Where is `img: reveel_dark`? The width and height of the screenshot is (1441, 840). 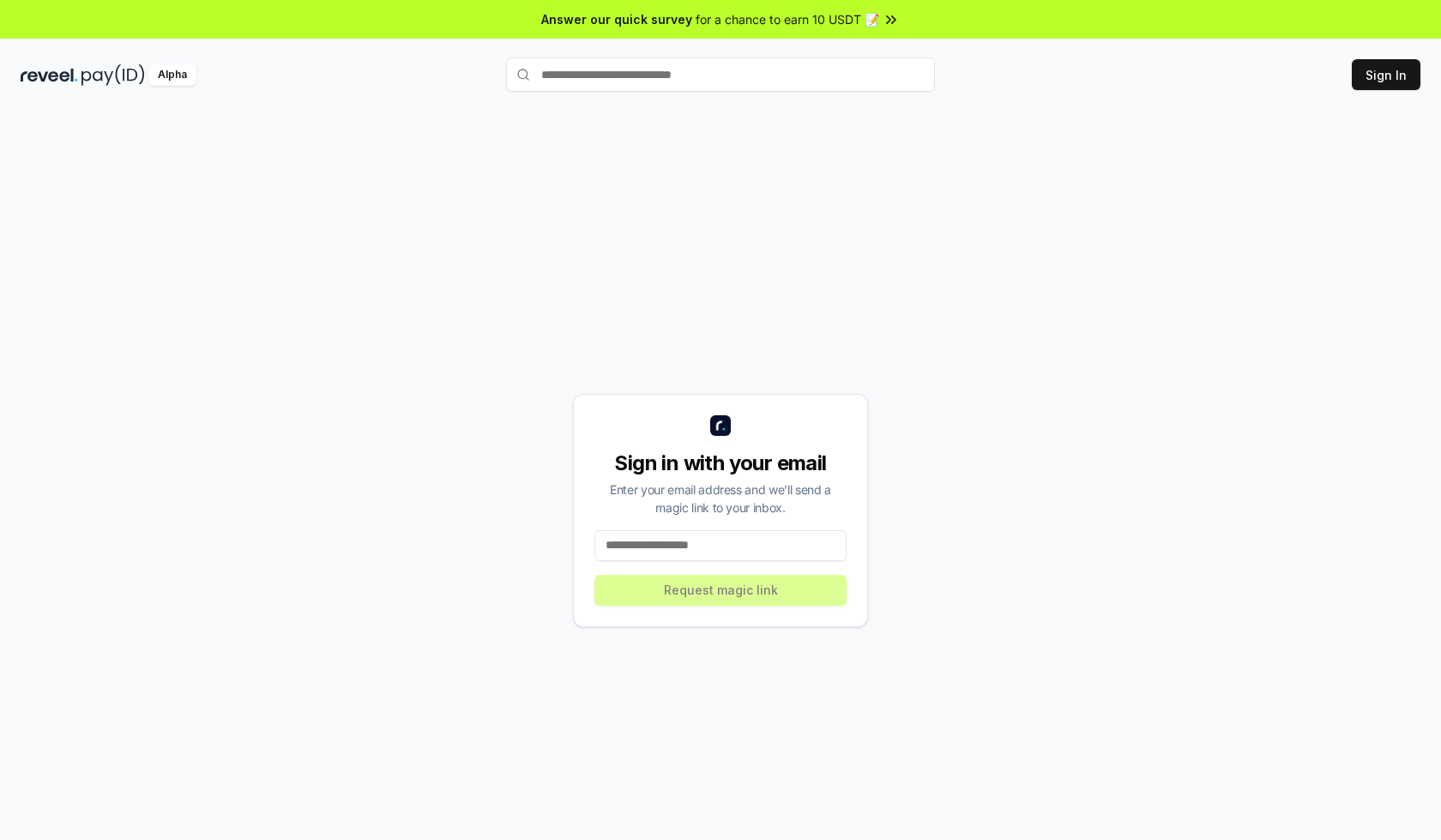 img: reveel_dark is located at coordinates (49, 74).